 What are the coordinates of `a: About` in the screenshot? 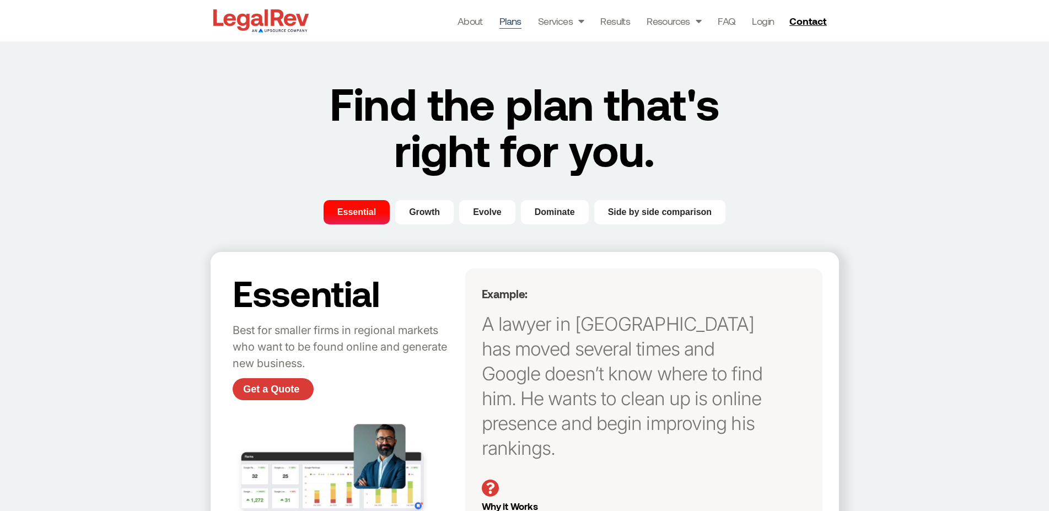 It's located at (470, 21).